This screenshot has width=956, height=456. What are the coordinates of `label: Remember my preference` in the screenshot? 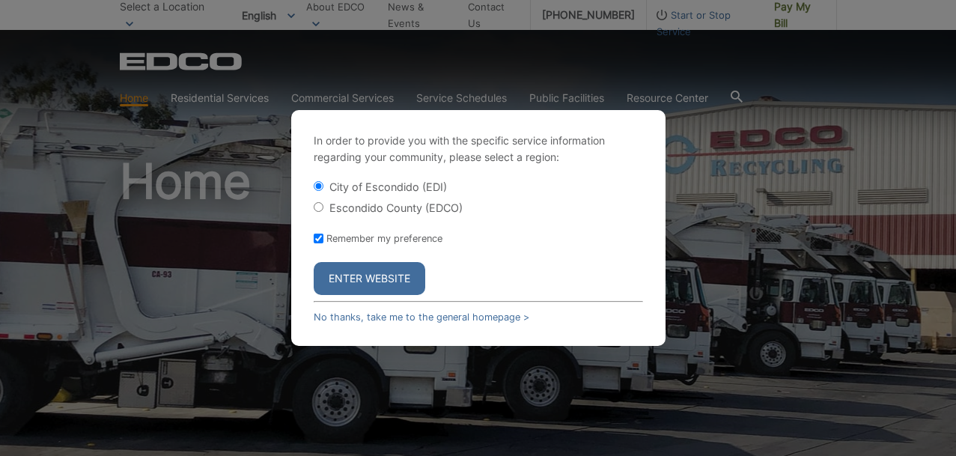 It's located at (384, 238).